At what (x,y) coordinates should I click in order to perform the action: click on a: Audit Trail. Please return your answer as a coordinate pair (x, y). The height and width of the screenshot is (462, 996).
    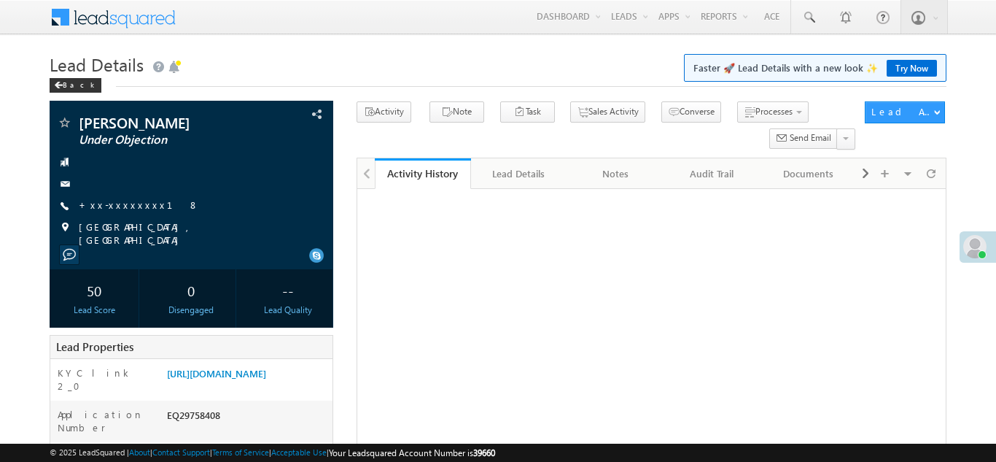
    Looking at the image, I should click on (713, 174).